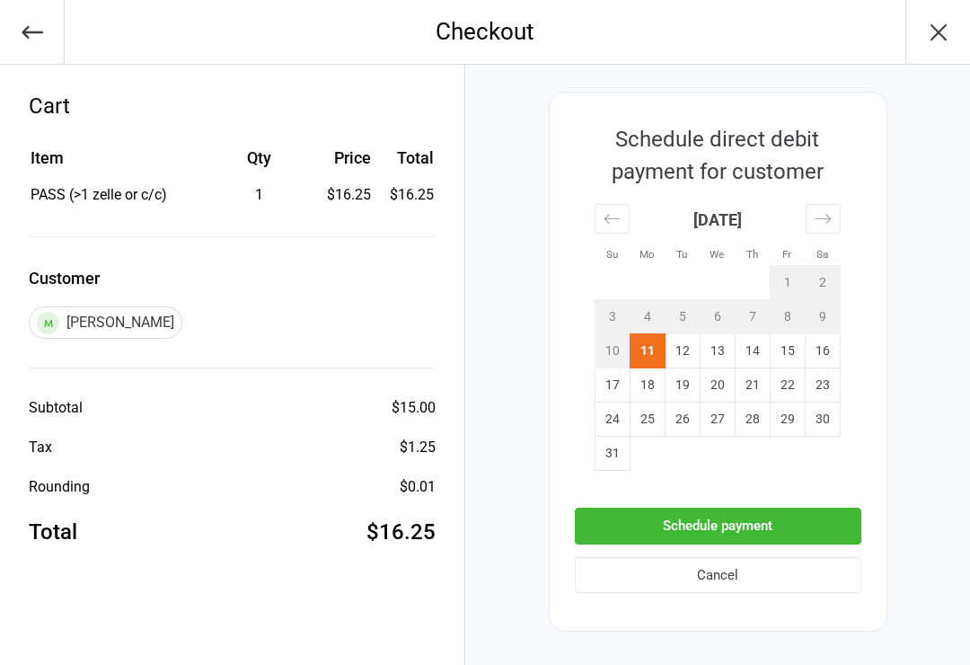 The height and width of the screenshot is (665, 970). I want to click on div: $0.01, so click(418, 487).